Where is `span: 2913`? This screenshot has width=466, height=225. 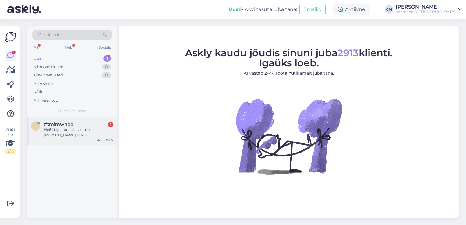 span: 2913 is located at coordinates (348, 53).